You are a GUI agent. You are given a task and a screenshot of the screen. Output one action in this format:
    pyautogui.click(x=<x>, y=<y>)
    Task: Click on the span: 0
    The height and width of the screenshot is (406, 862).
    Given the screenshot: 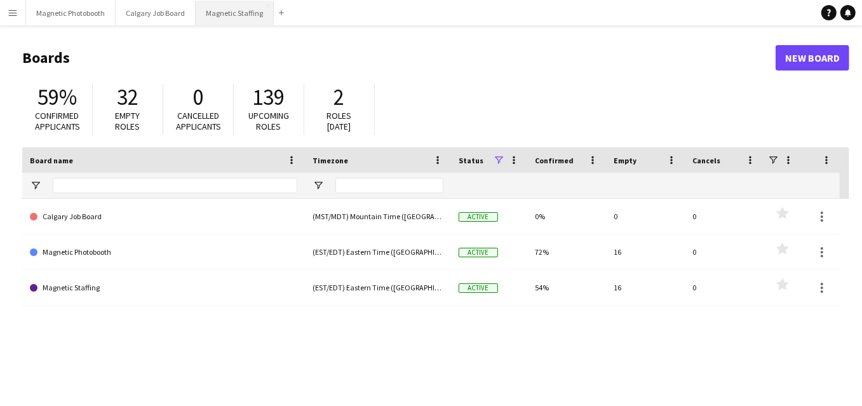 What is the action you would take?
    pyautogui.click(x=198, y=97)
    